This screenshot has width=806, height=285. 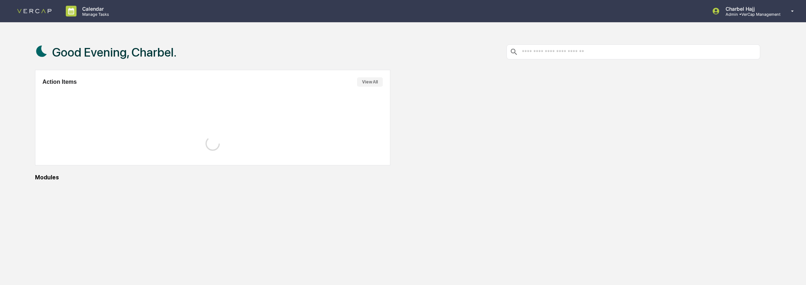 What do you see at coordinates (60, 82) in the screenshot?
I see `h2: Action Items` at bounding box center [60, 82].